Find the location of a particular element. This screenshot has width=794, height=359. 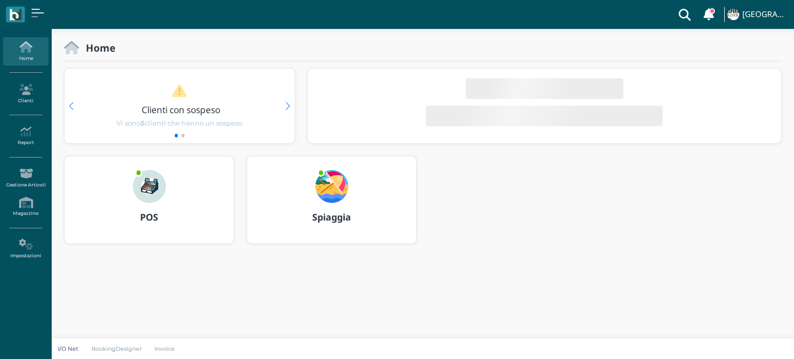

a: ... Spiaggia is located at coordinates (331, 206).